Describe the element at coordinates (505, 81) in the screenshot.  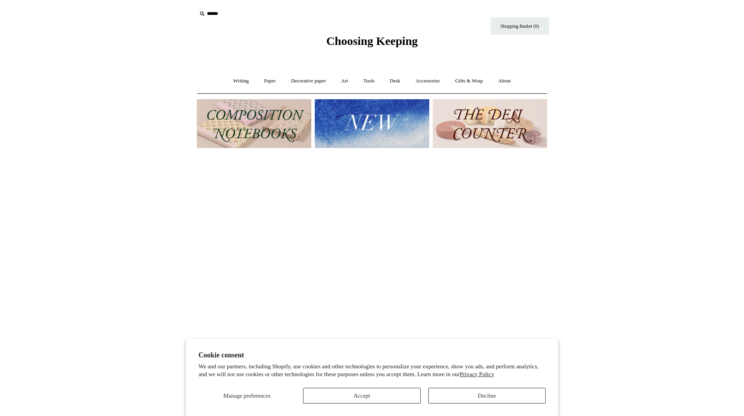
I see `a: About` at that location.